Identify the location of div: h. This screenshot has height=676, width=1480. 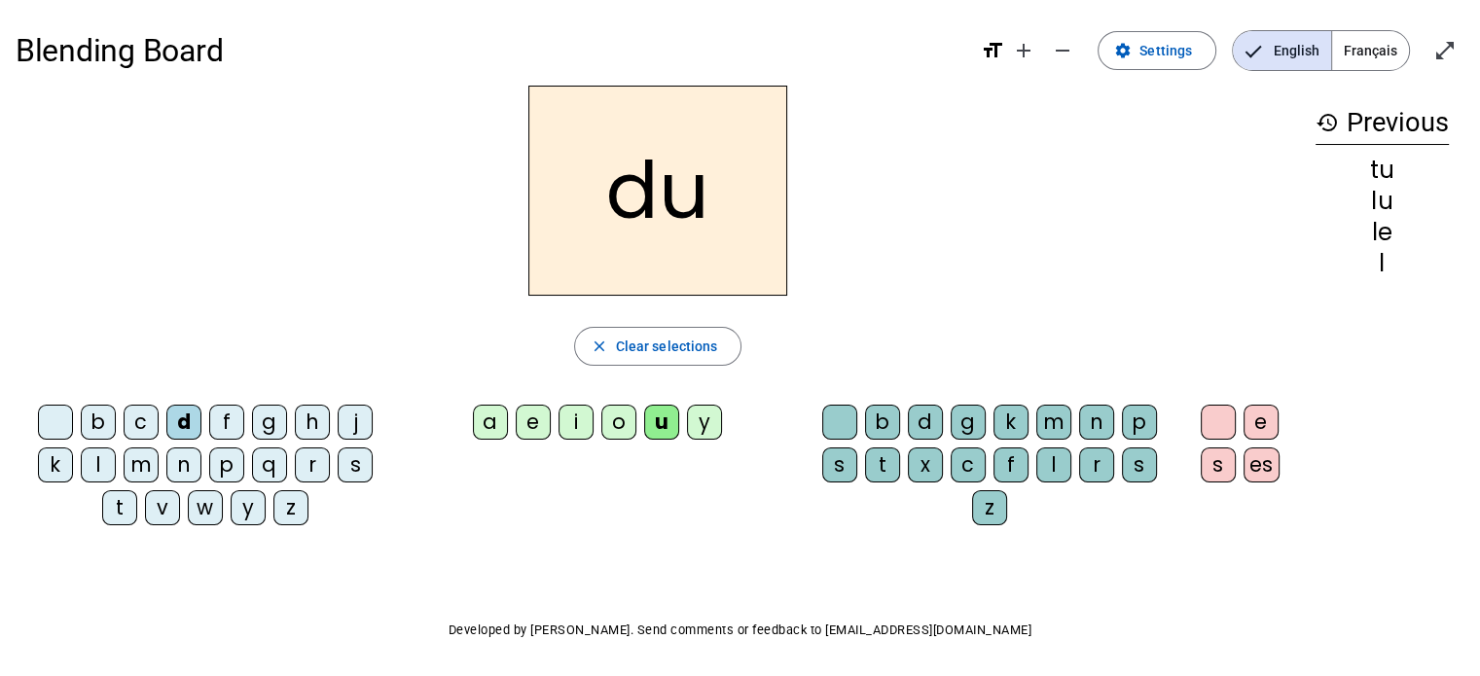
(312, 422).